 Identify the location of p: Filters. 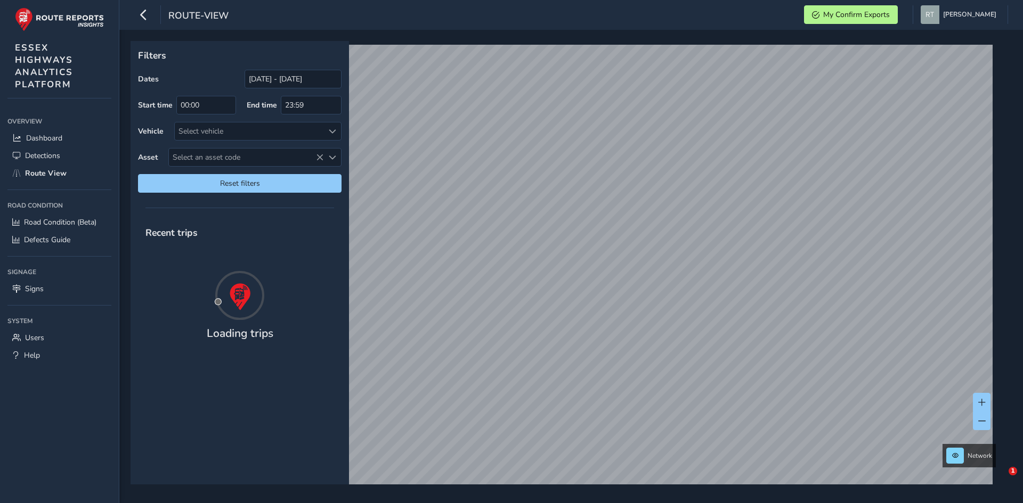
(240, 55).